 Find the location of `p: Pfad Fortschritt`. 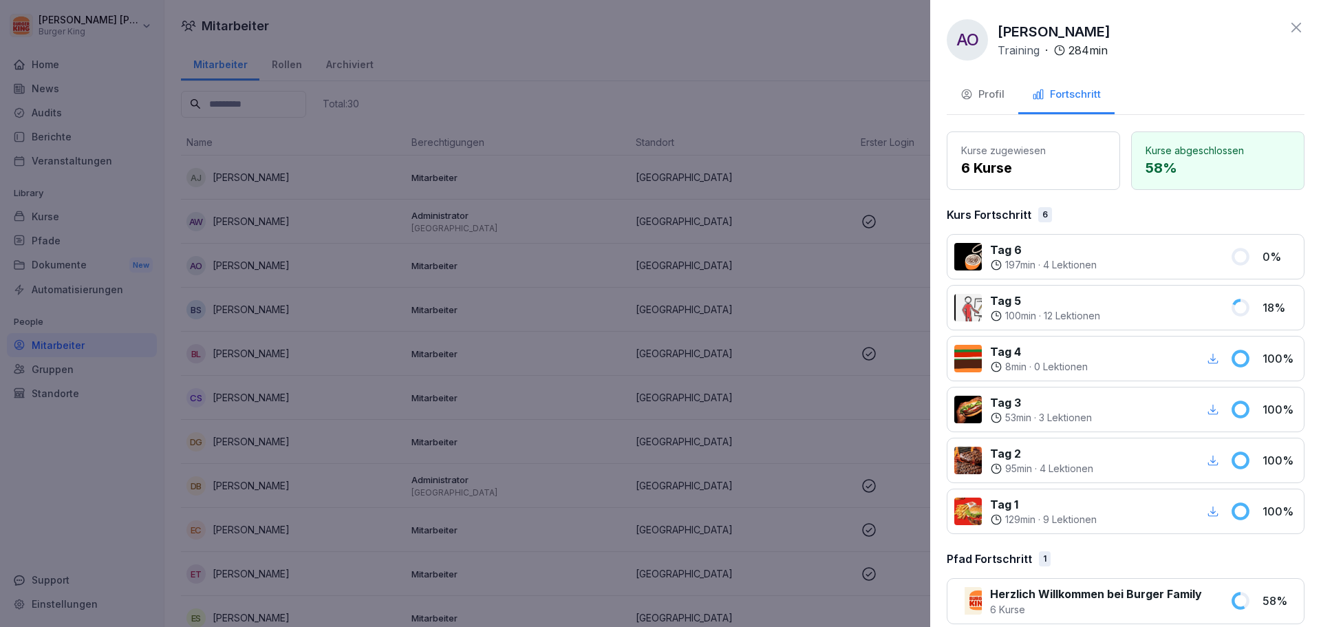

p: Pfad Fortschritt is located at coordinates (989, 559).